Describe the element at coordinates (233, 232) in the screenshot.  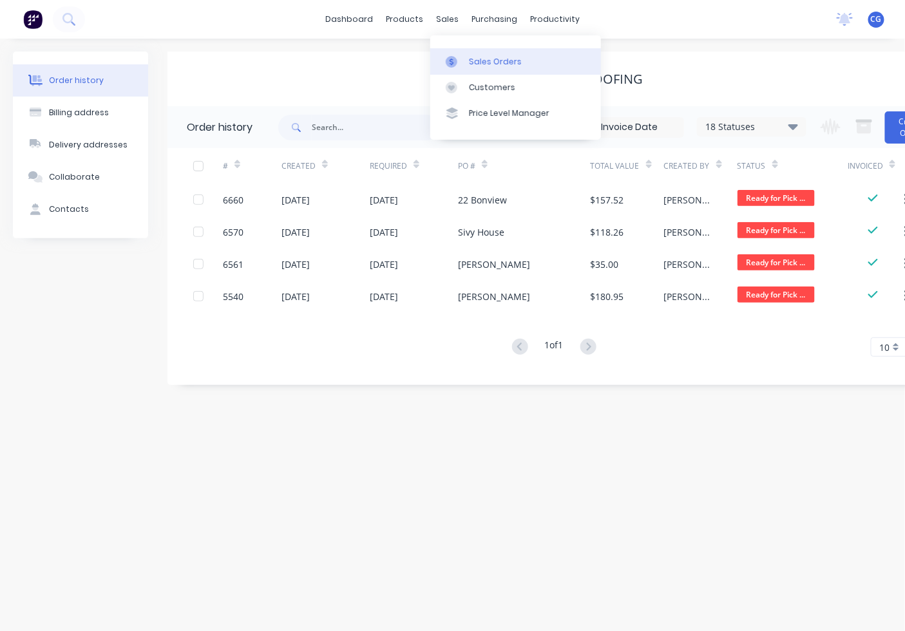
I see `div: 6570` at that location.